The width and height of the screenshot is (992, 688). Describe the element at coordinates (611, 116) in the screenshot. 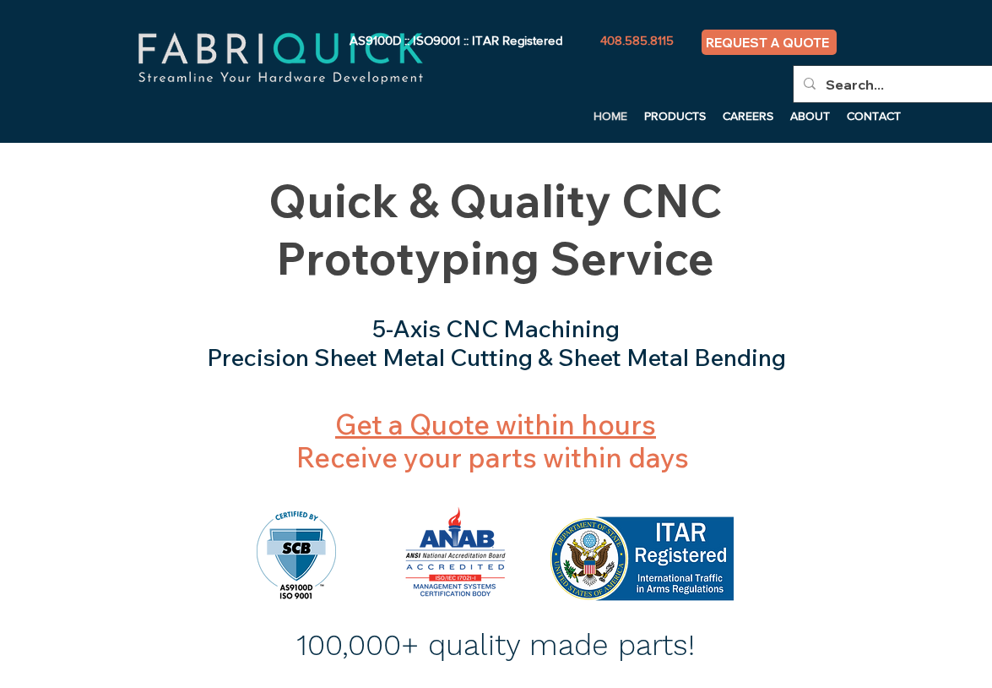

I see `p: HOME` at that location.